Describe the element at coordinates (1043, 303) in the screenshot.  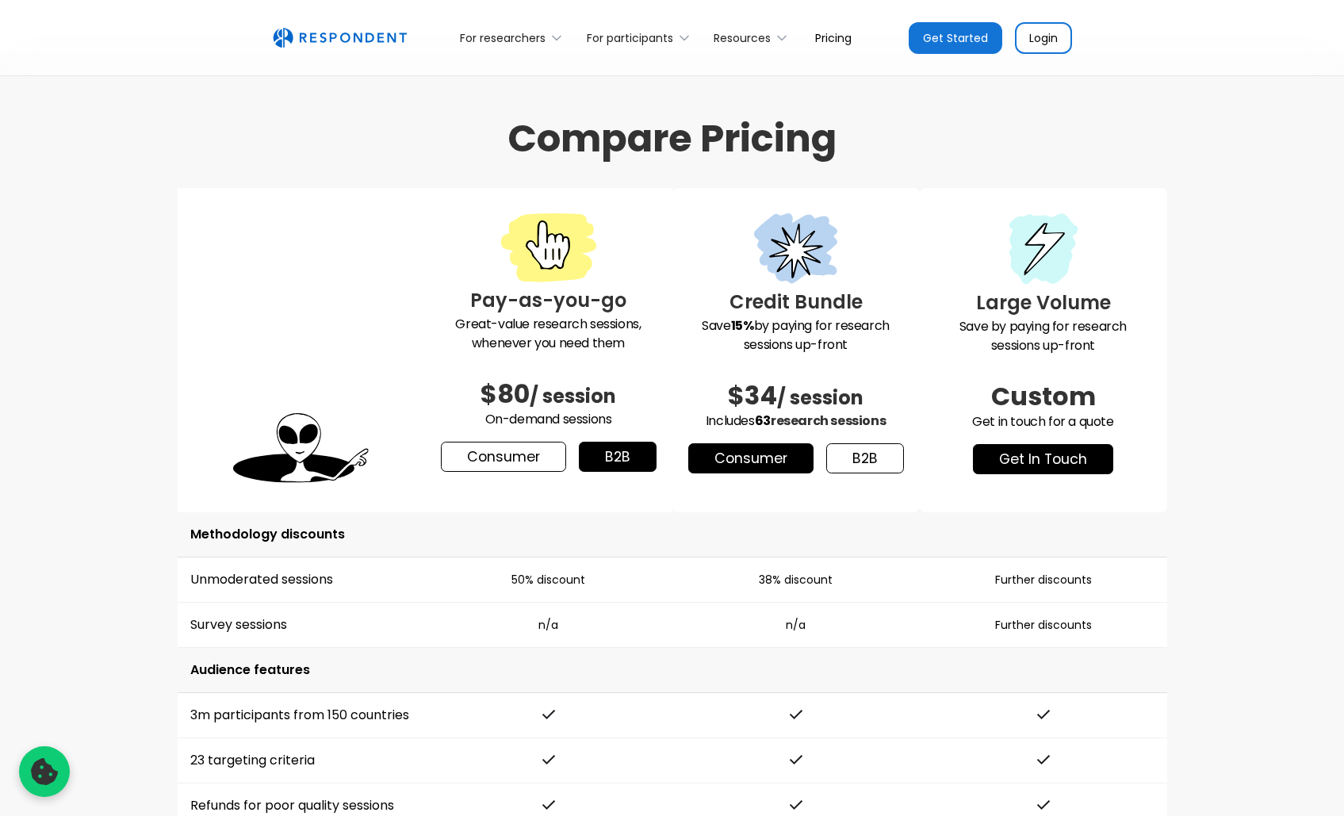
I see `h3: Large Volume` at that location.